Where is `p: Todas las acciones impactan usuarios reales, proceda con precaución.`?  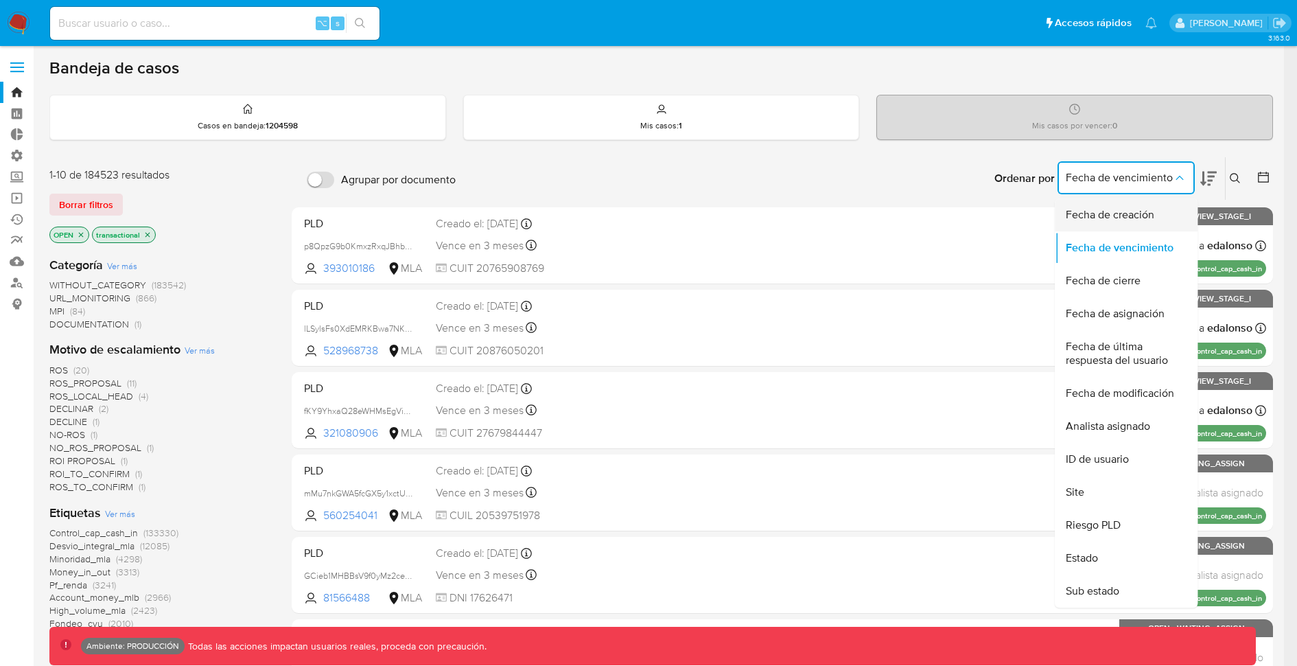
p: Todas las acciones impactan usuarios reales, proceda con precaución. is located at coordinates (336, 646).